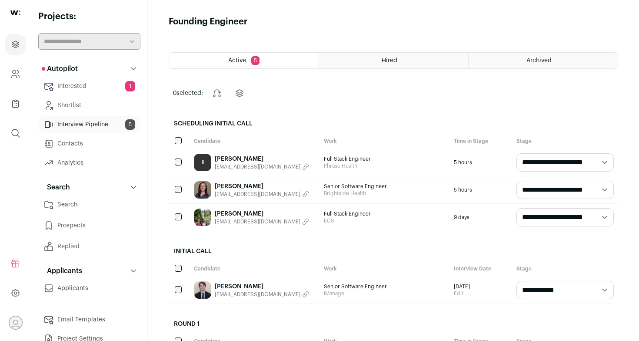  Describe the element at coordinates (89, 86) in the screenshot. I see `a: Interested1` at that location.